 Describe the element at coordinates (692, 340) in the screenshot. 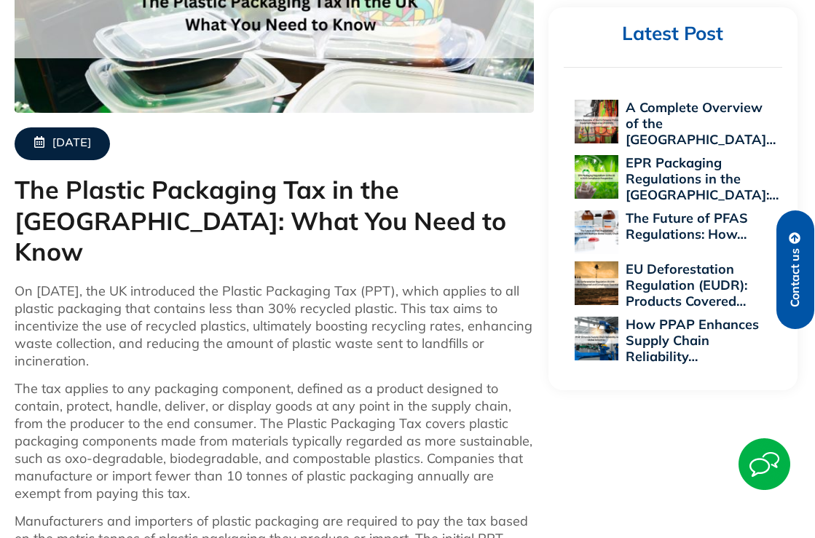

I see `a: How PPAP Enhances Supply Chain Reliability…` at that location.